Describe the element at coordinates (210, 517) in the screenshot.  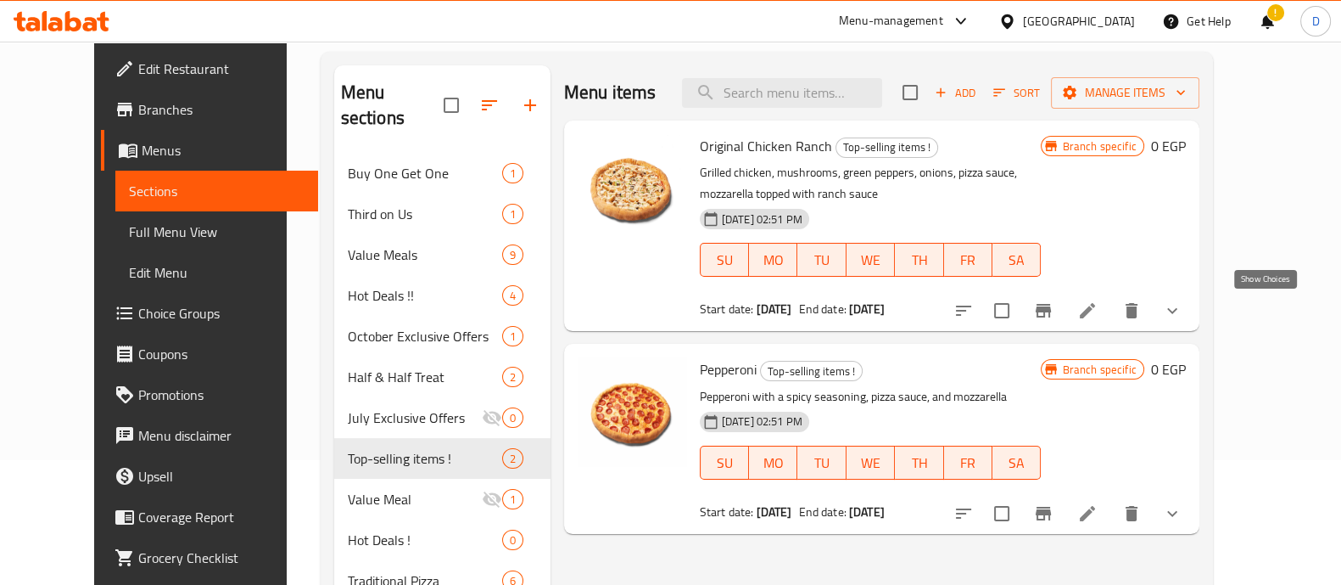
I see `a: Coverage Report` at that location.